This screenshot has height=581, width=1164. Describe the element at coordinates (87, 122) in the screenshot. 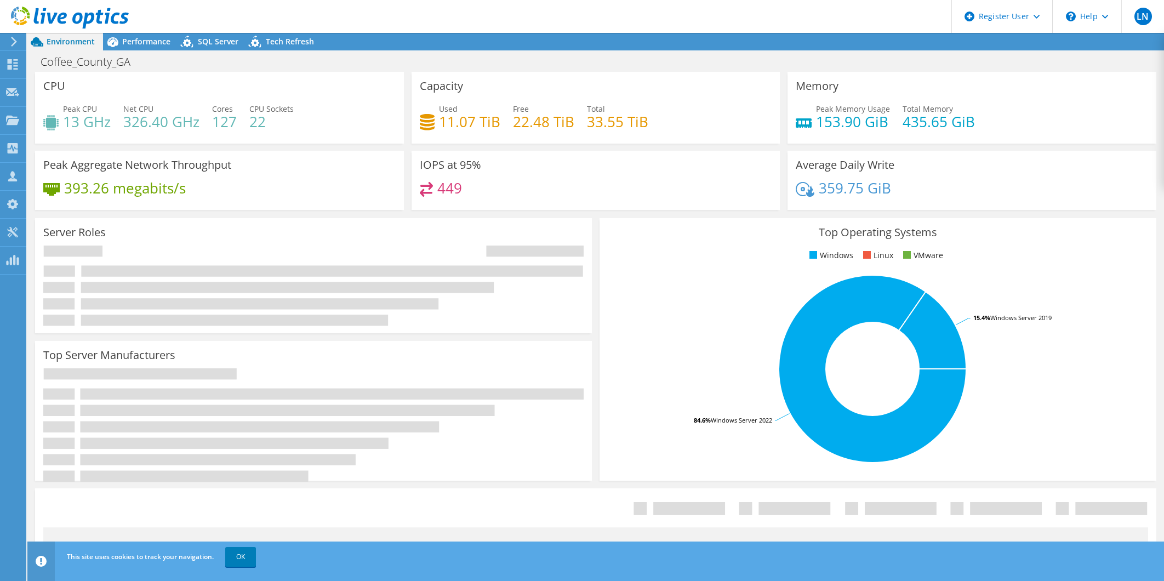

I see `h4: 13 GHz` at that location.